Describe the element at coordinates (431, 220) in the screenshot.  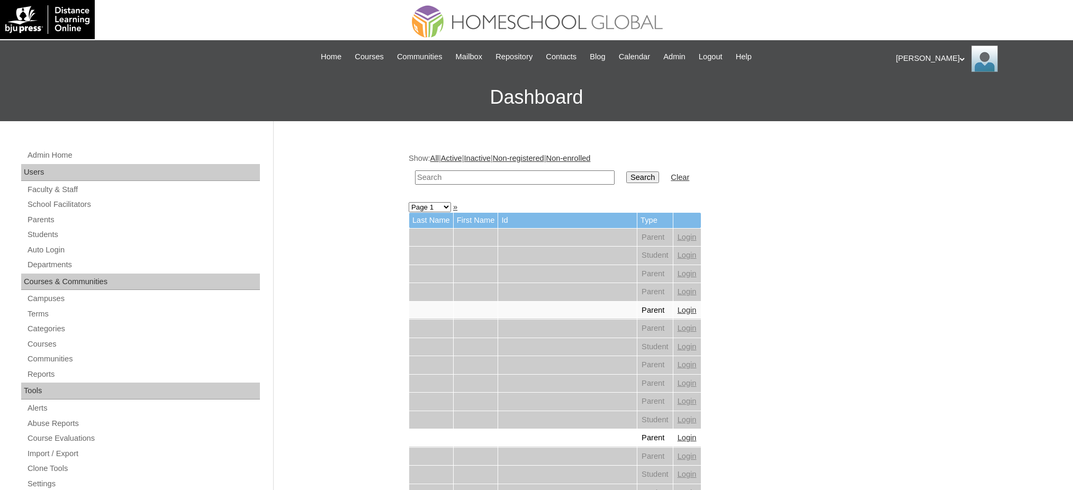
I see `td: Last Name` at that location.